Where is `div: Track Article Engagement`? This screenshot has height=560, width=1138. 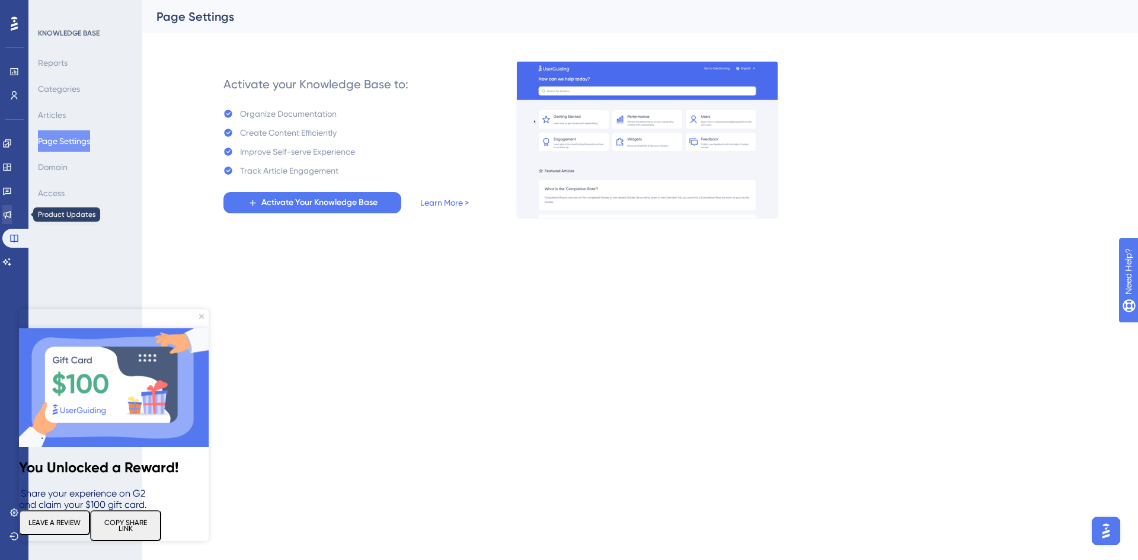 div: Track Article Engagement is located at coordinates (289, 171).